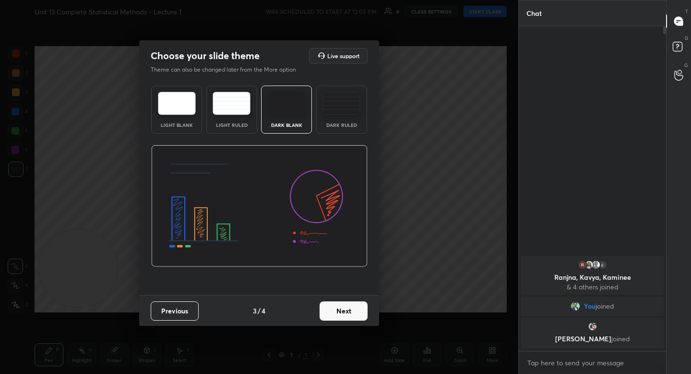 This screenshot has width=691, height=374. I want to click on img: darkThemeBanner.d06ce4a2.svg, so click(259, 206).